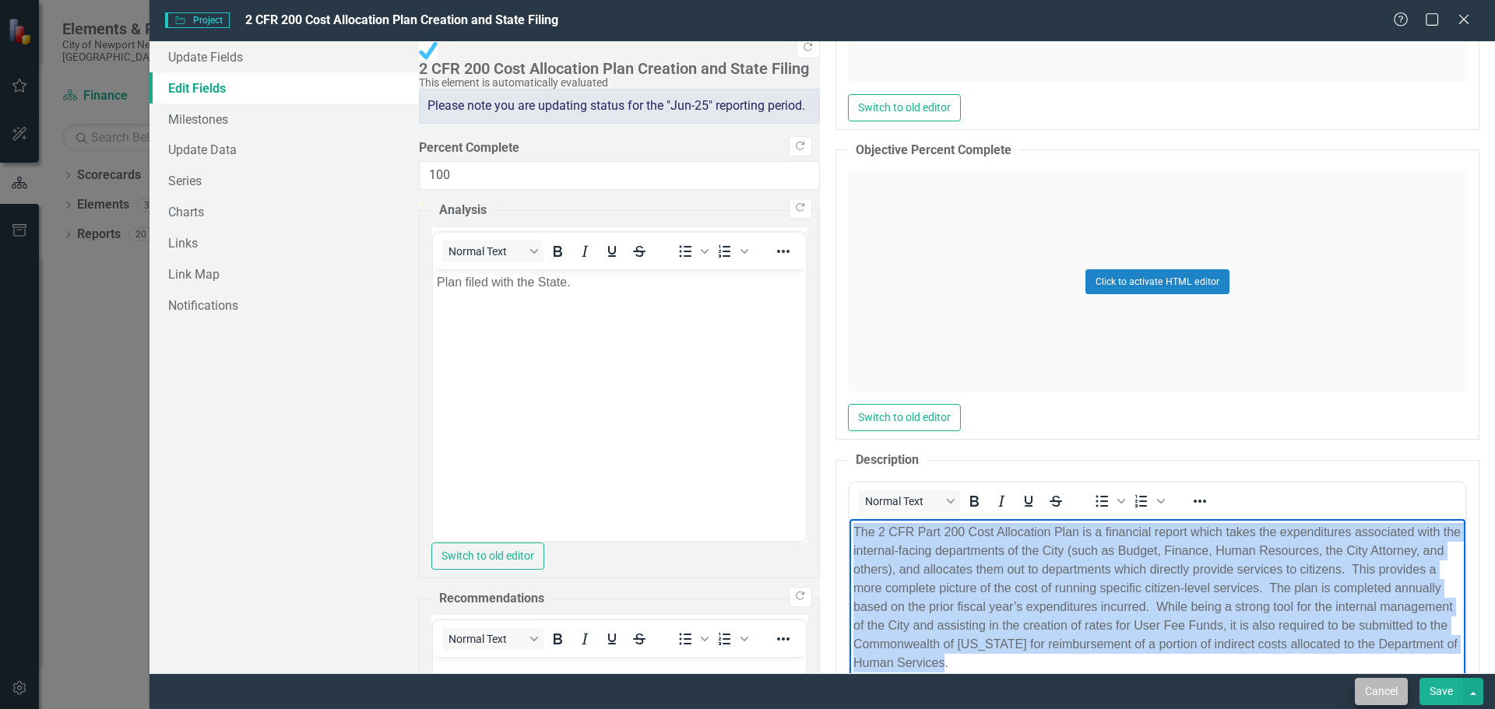 Image resolution: width=1495 pixels, height=709 pixels. What do you see at coordinates (933, 150) in the screenshot?
I see `legend: Objective Percent Complete` at bounding box center [933, 150].